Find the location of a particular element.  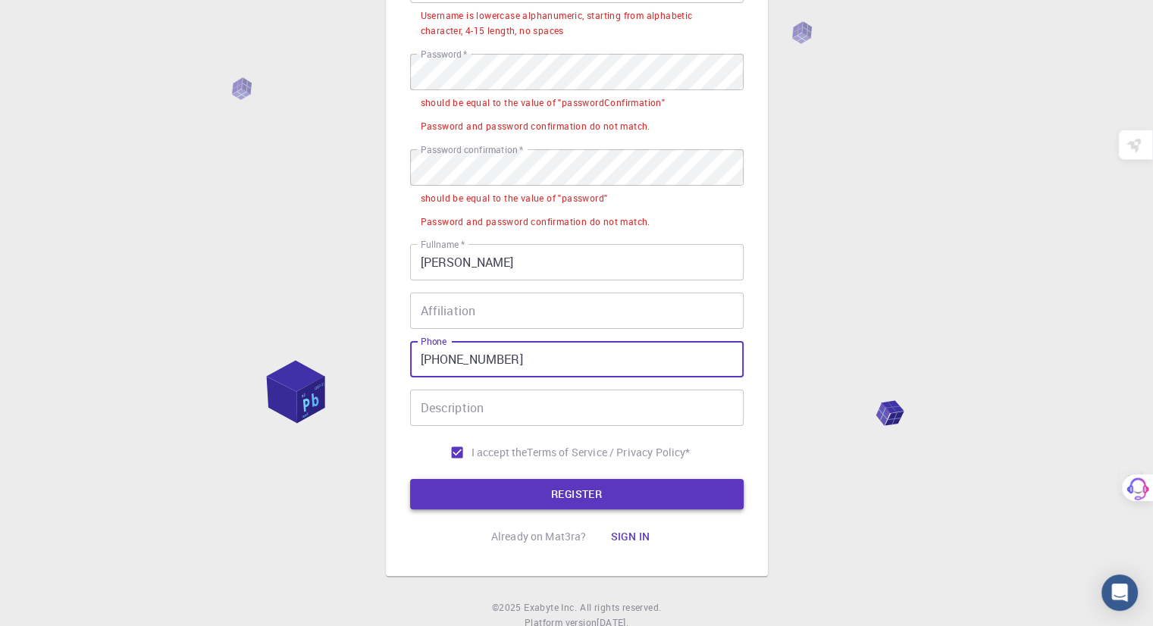

label: Fullname is located at coordinates (443, 244).